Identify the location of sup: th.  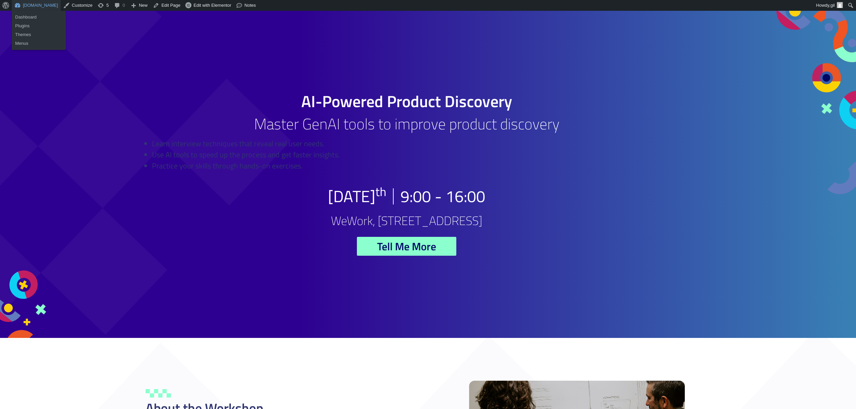
(381, 192).